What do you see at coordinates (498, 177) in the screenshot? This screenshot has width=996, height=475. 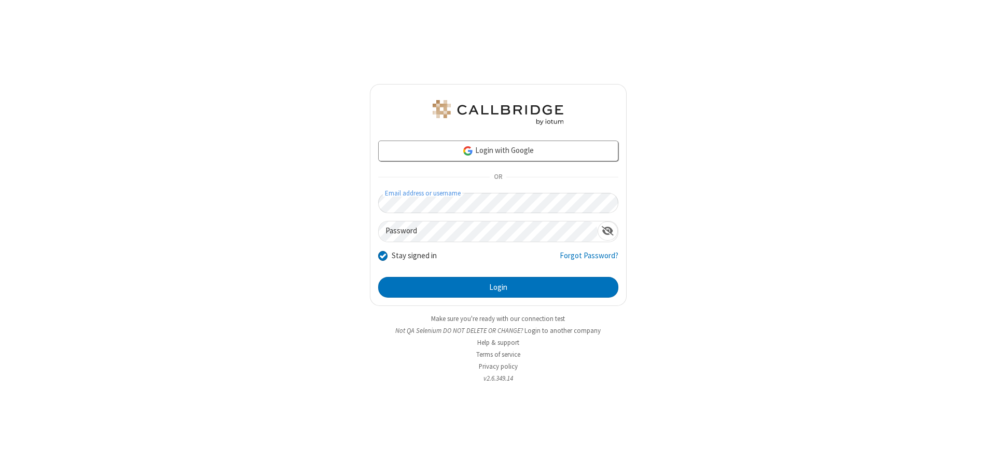 I see `span: OR` at bounding box center [498, 177].